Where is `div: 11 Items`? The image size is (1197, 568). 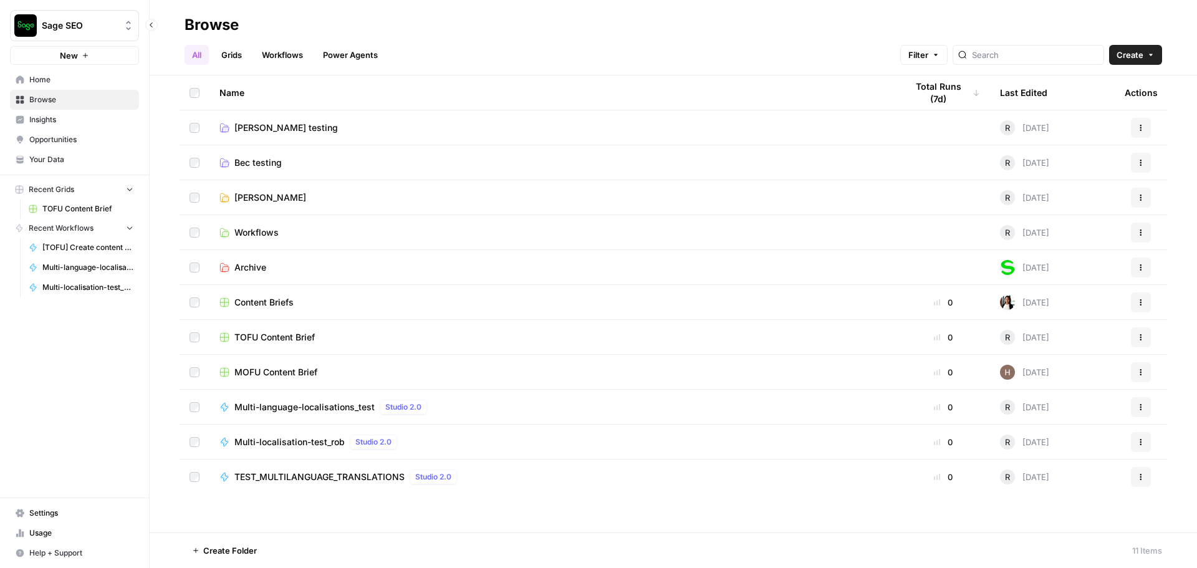
div: 11 Items is located at coordinates (1147, 550).